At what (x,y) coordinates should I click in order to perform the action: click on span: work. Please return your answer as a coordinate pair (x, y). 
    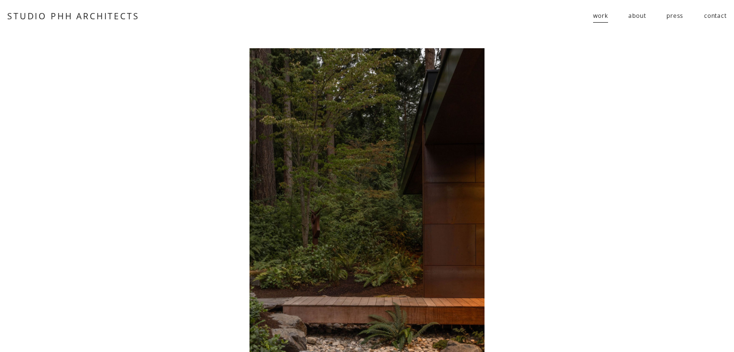
    Looking at the image, I should click on (600, 16).